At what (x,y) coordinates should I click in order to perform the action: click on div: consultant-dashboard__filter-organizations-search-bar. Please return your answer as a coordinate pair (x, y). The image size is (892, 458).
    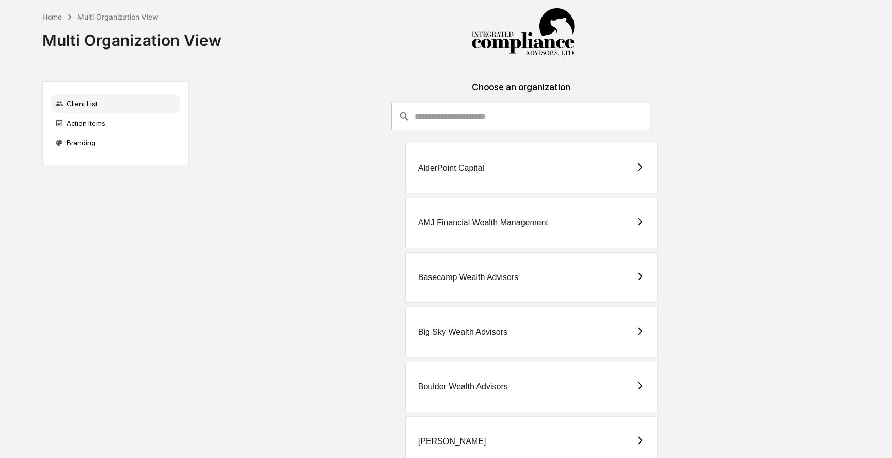
    Looking at the image, I should click on (521, 117).